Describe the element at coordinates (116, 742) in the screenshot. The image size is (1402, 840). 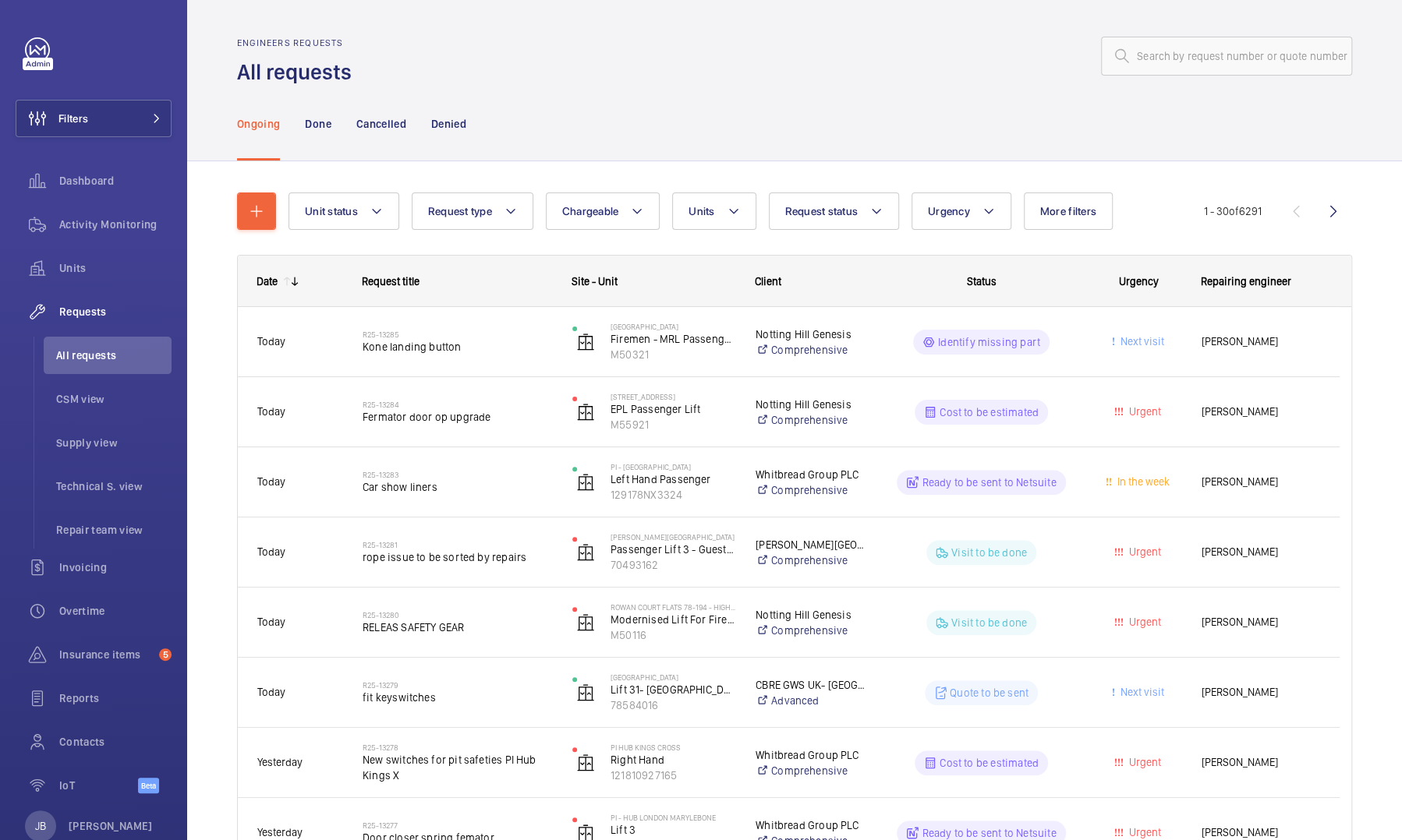
I see `span: Contacts` at that location.